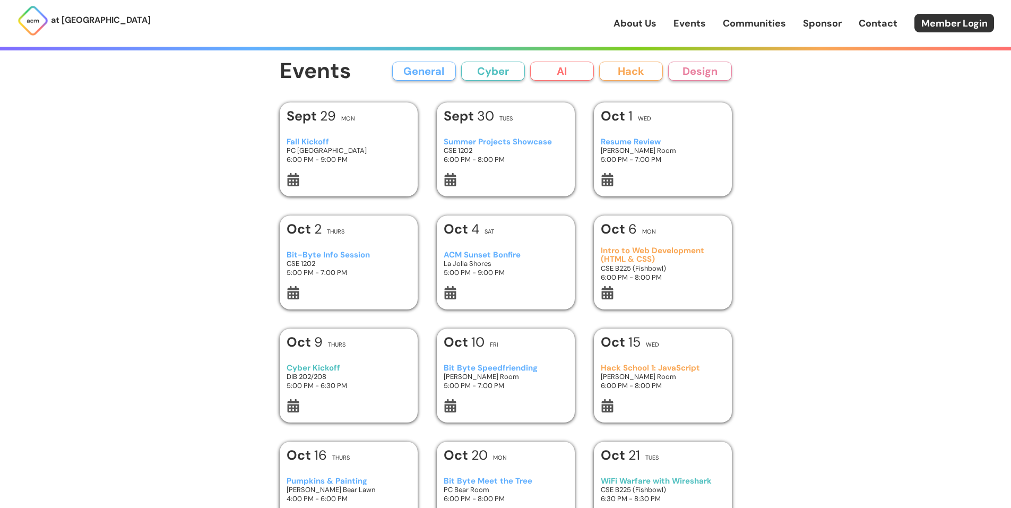 The width and height of the screenshot is (1011, 508). I want to click on button: Design, so click(700, 71).